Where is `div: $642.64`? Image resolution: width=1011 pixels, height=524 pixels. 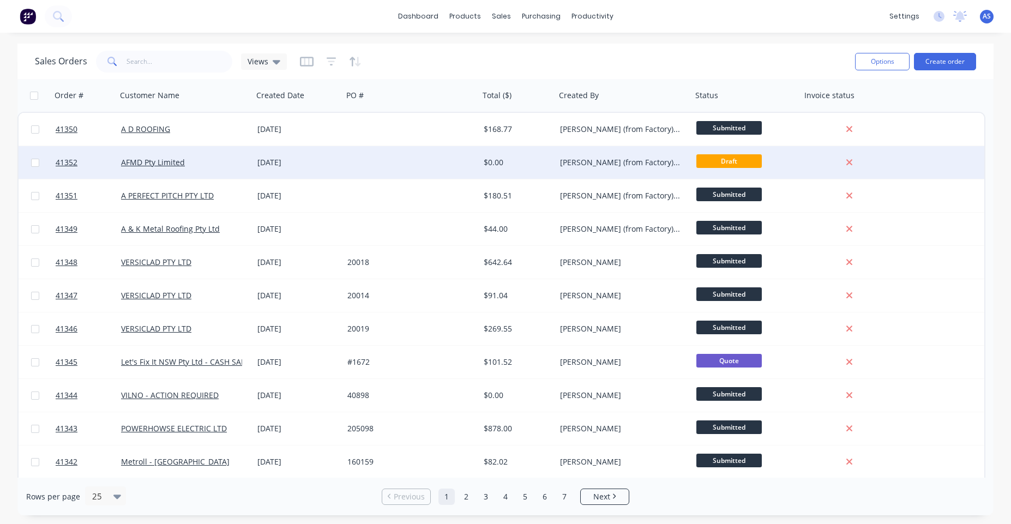
div: $642.64 is located at coordinates (516, 262).